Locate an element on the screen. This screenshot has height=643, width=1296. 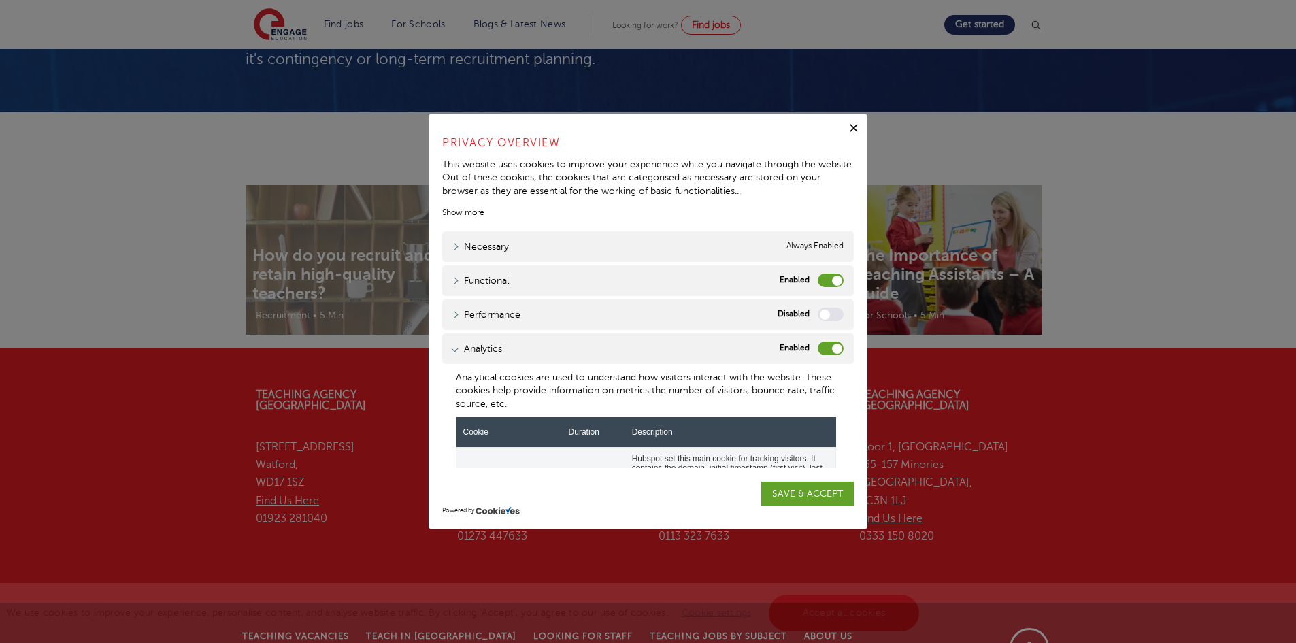
a: Functional is located at coordinates (480, 280).